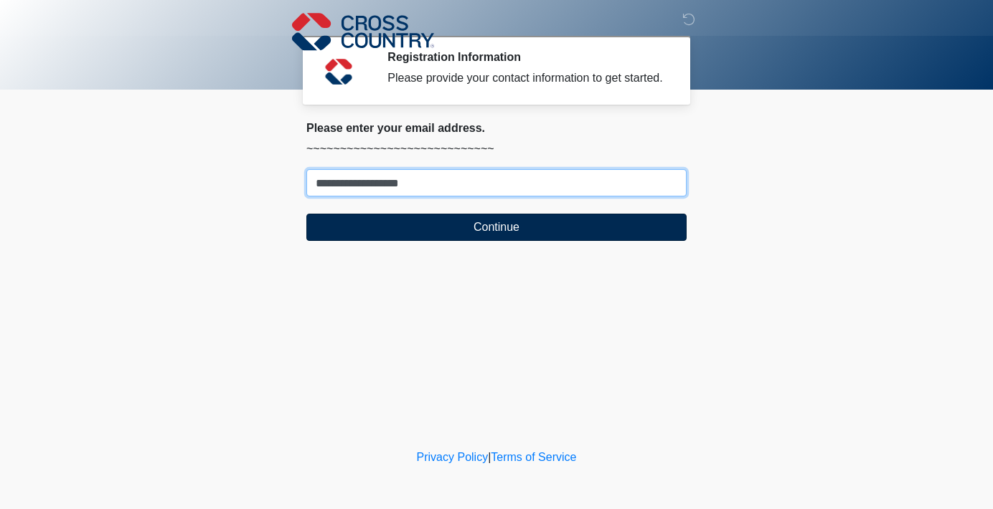  Describe the element at coordinates (363, 32) in the screenshot. I see `img: Cross Country Logo` at that location.